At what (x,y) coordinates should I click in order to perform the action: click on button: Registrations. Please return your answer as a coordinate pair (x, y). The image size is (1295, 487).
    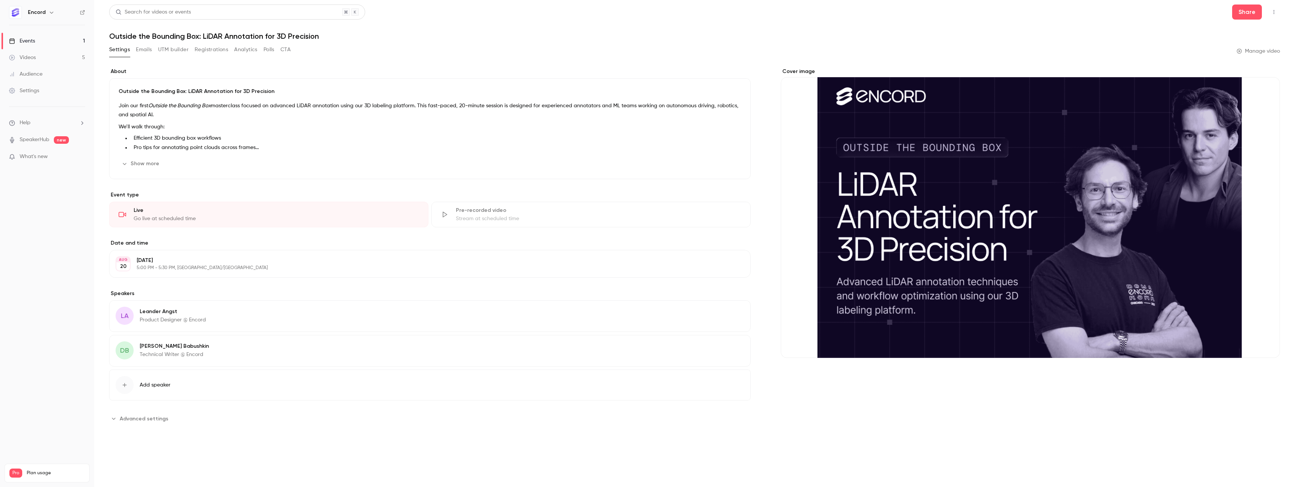
    Looking at the image, I should click on (211, 50).